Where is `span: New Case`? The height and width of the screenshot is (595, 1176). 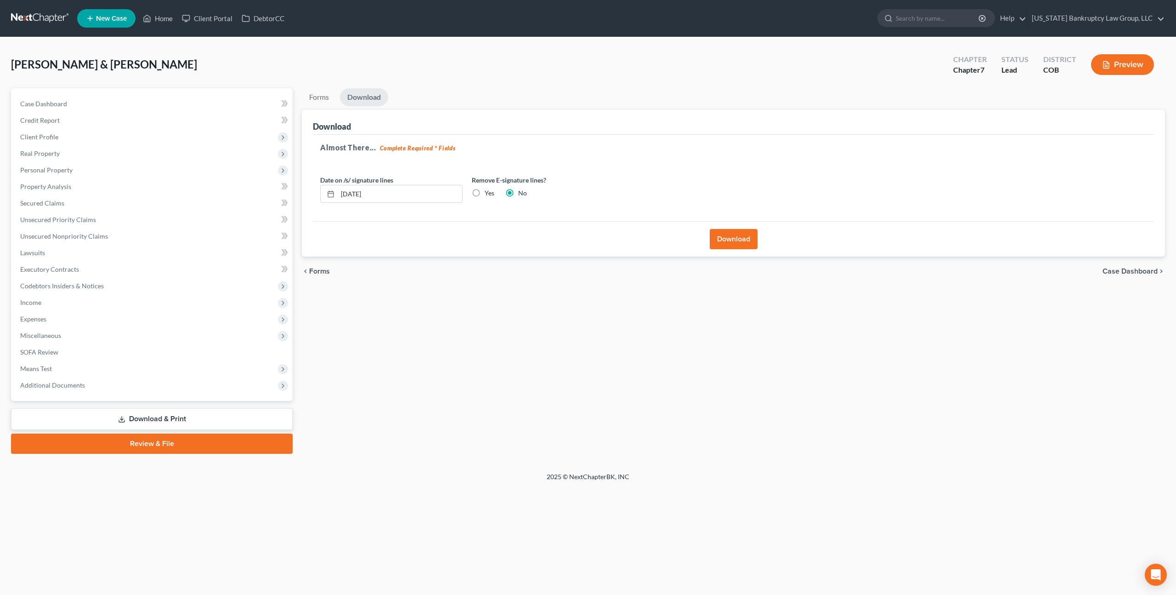
span: New Case is located at coordinates (111, 18).